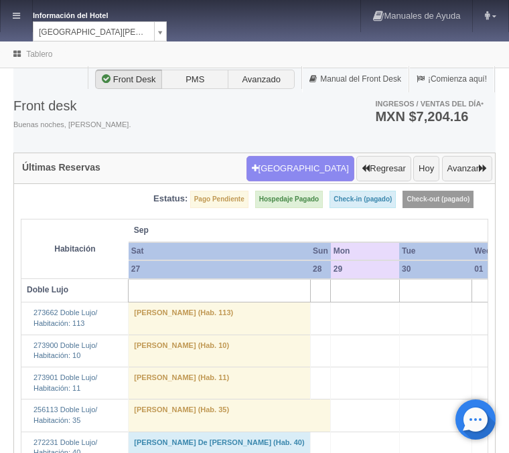 Image resolution: width=509 pixels, height=453 pixels. I want to click on label: Front Desk, so click(129, 80).